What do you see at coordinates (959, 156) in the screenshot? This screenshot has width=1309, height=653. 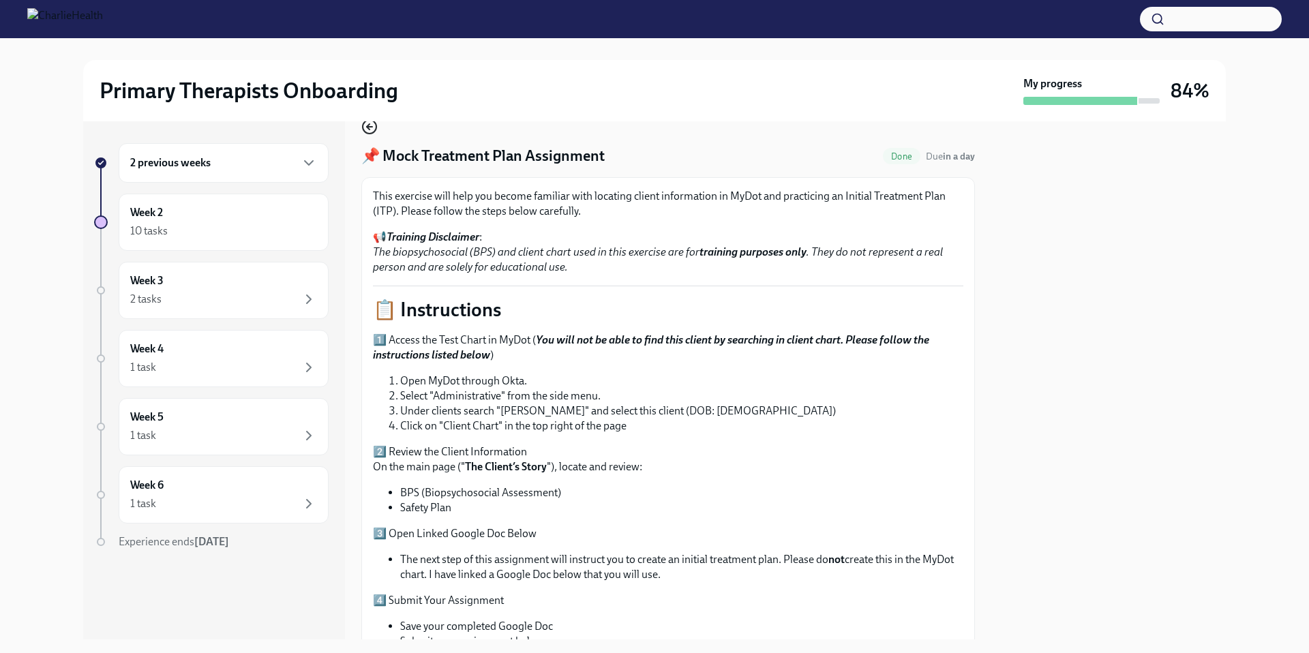 I see `strong: in a day` at bounding box center [959, 156].